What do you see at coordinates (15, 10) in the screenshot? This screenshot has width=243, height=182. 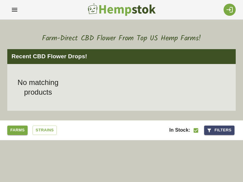 I see `button: account of current user` at bounding box center [15, 10].